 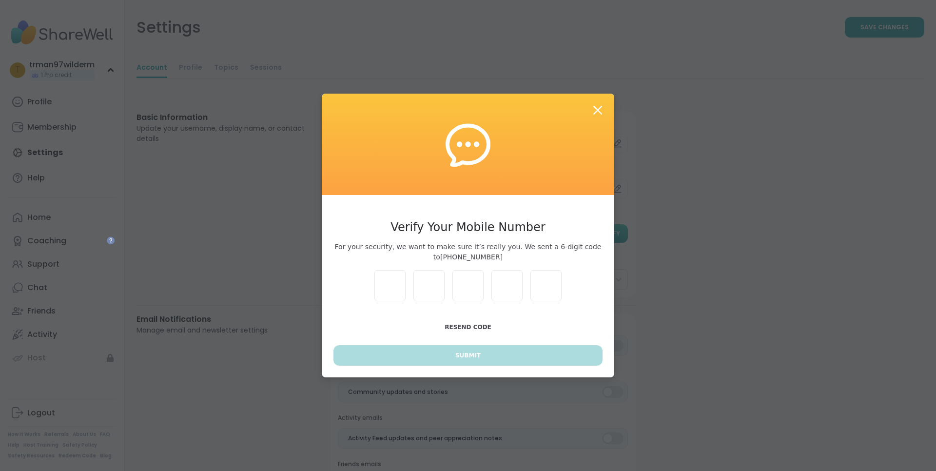 What do you see at coordinates (468, 356) in the screenshot?
I see `span: Submit` at bounding box center [468, 356].